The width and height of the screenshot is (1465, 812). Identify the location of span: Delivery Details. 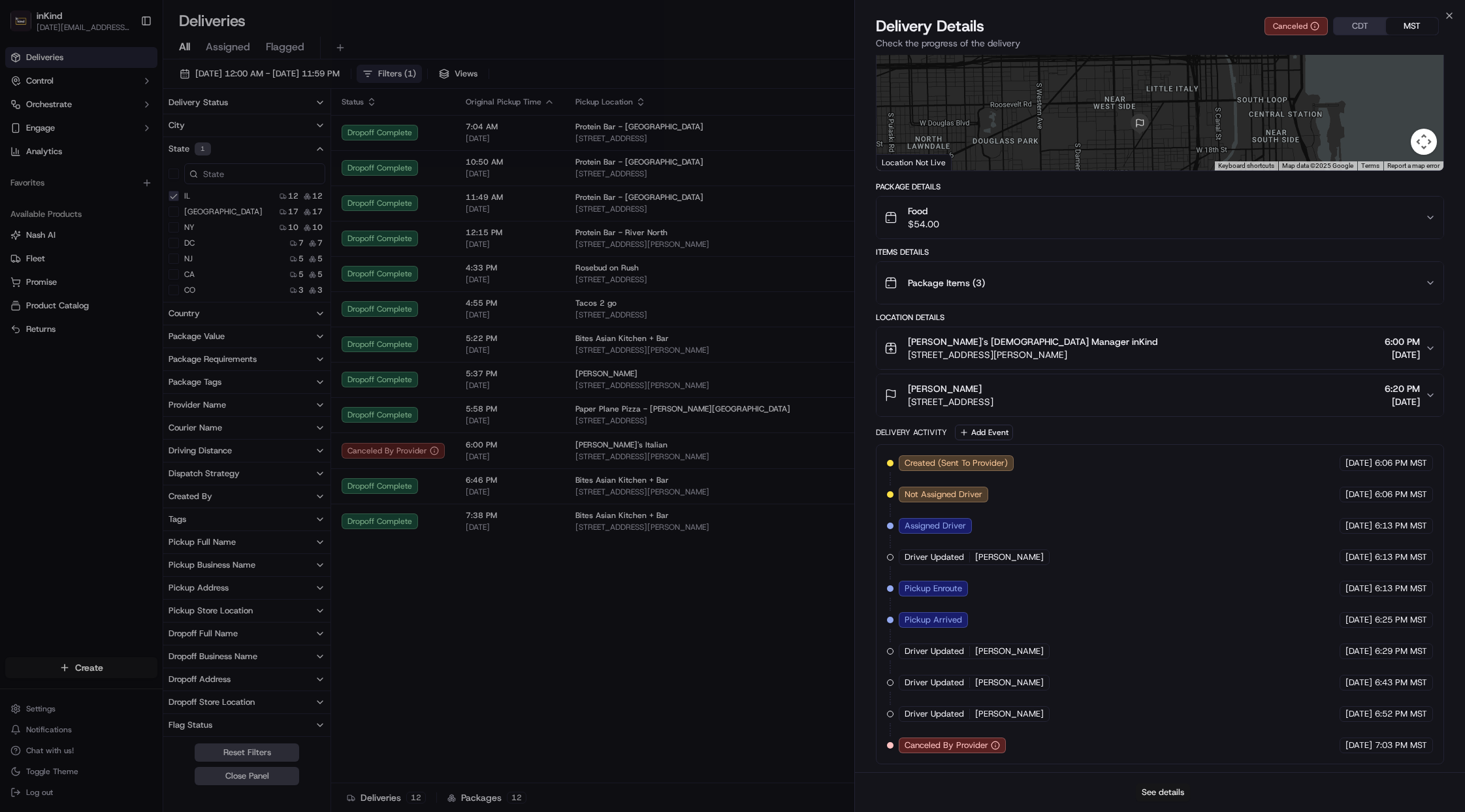
(930, 26).